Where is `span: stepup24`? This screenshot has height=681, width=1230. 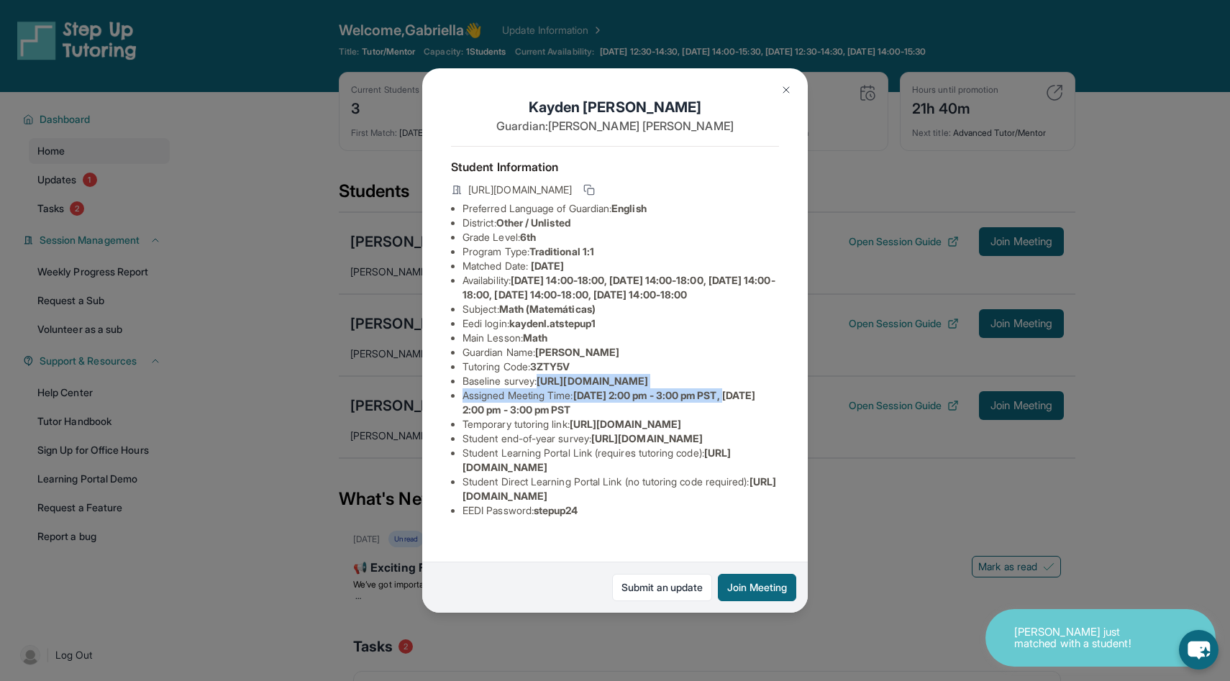
span: stepup24 is located at coordinates (556, 510).